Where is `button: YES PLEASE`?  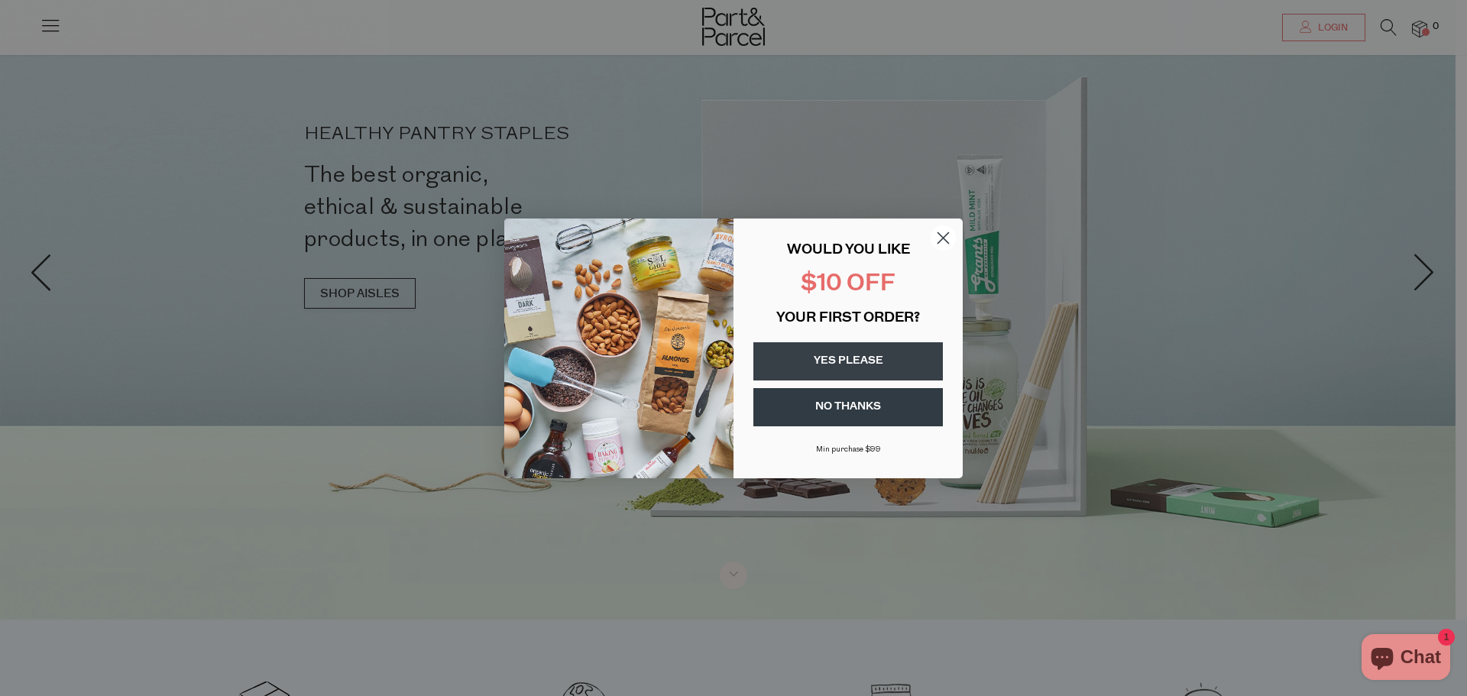
button: YES PLEASE is located at coordinates (848, 362).